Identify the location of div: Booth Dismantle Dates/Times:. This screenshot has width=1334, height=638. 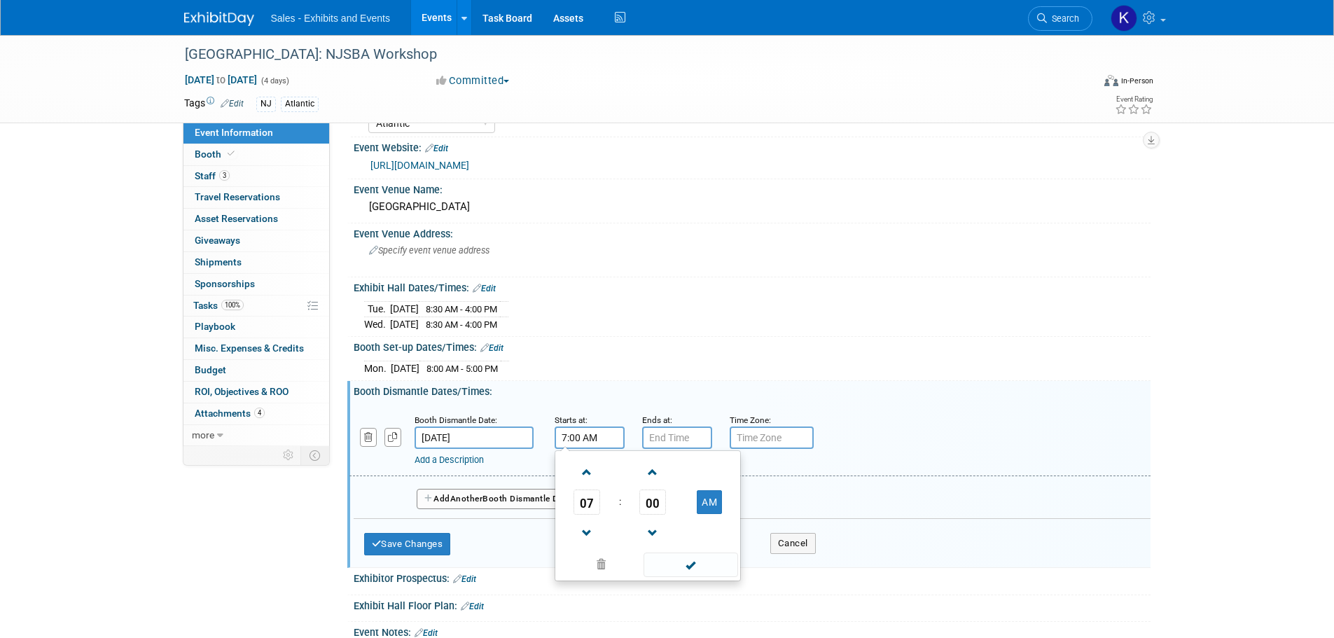
(752, 389).